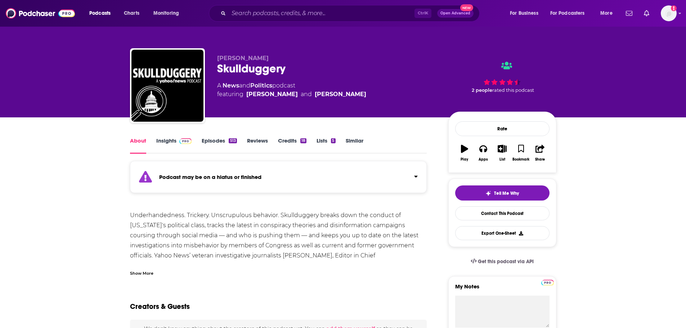 The height and width of the screenshot is (328, 686). I want to click on div: A podcast, so click(292, 90).